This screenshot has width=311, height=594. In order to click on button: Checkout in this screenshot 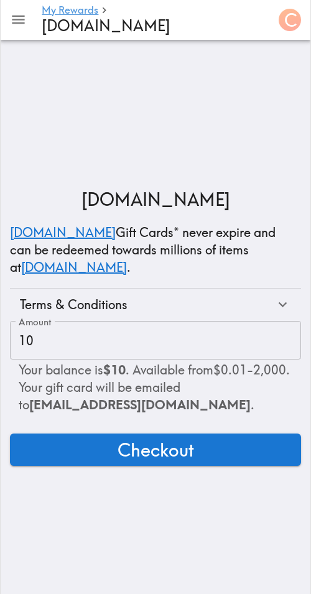, I will do `click(155, 450)`.